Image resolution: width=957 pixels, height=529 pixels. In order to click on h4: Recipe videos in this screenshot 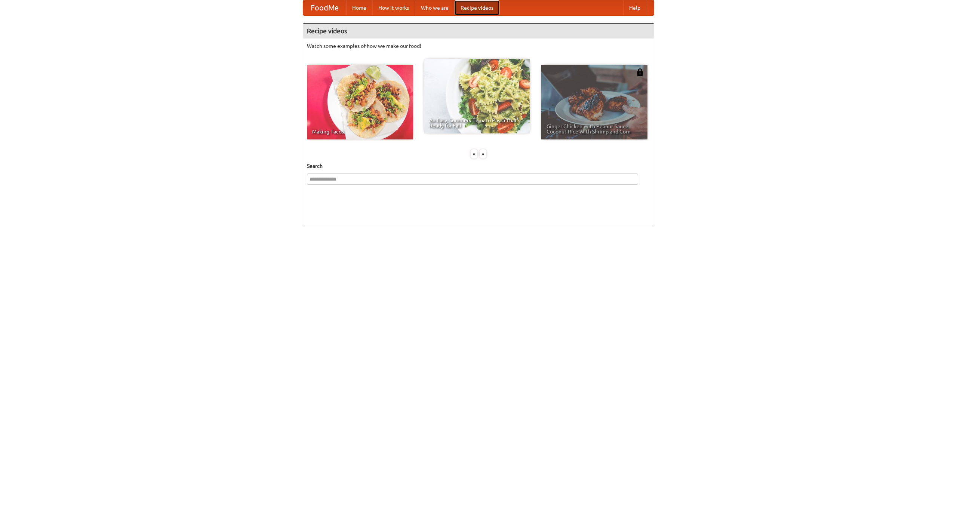, I will do `click(479, 31)`.